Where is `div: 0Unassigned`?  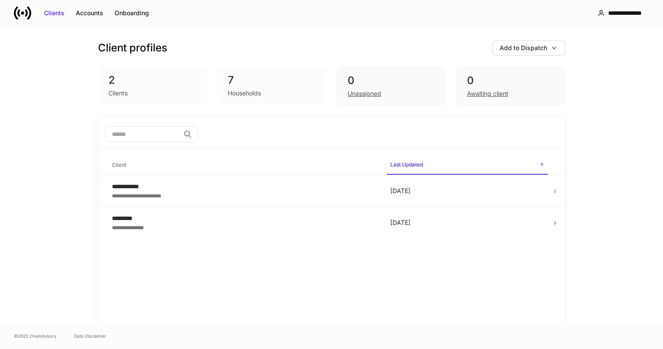 div: 0Unassigned is located at coordinates (391, 86).